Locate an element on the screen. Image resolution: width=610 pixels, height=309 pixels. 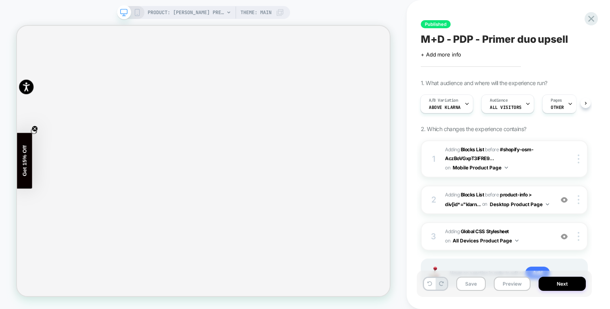
div: 1 is located at coordinates (434, 159).